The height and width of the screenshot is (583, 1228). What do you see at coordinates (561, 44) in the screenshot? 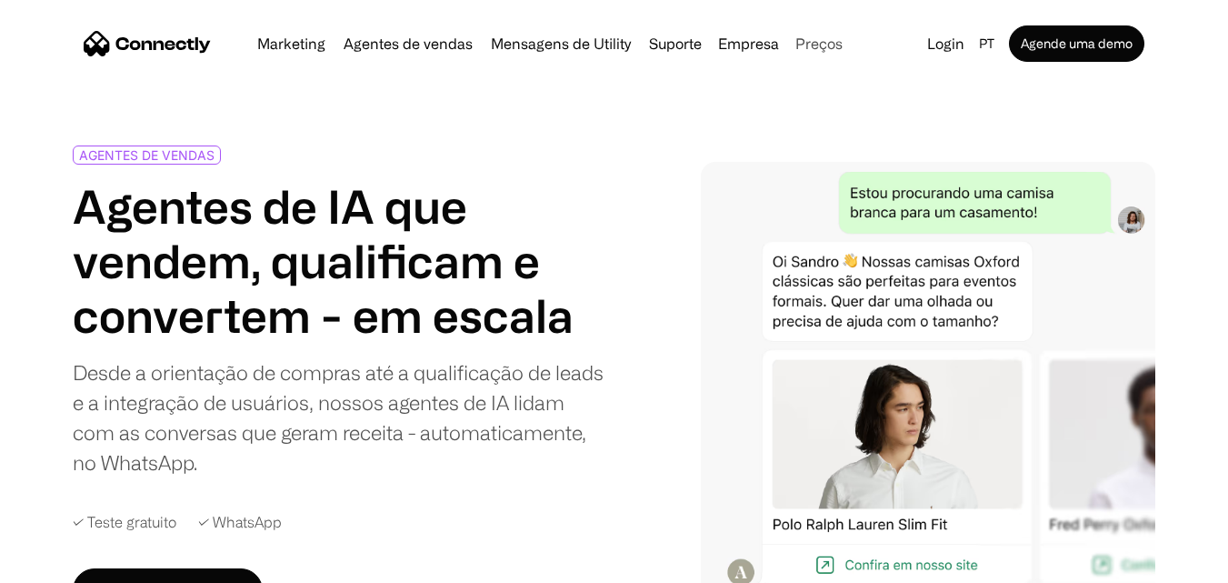
I see `a: Mensagens de Utility` at bounding box center [561, 44].